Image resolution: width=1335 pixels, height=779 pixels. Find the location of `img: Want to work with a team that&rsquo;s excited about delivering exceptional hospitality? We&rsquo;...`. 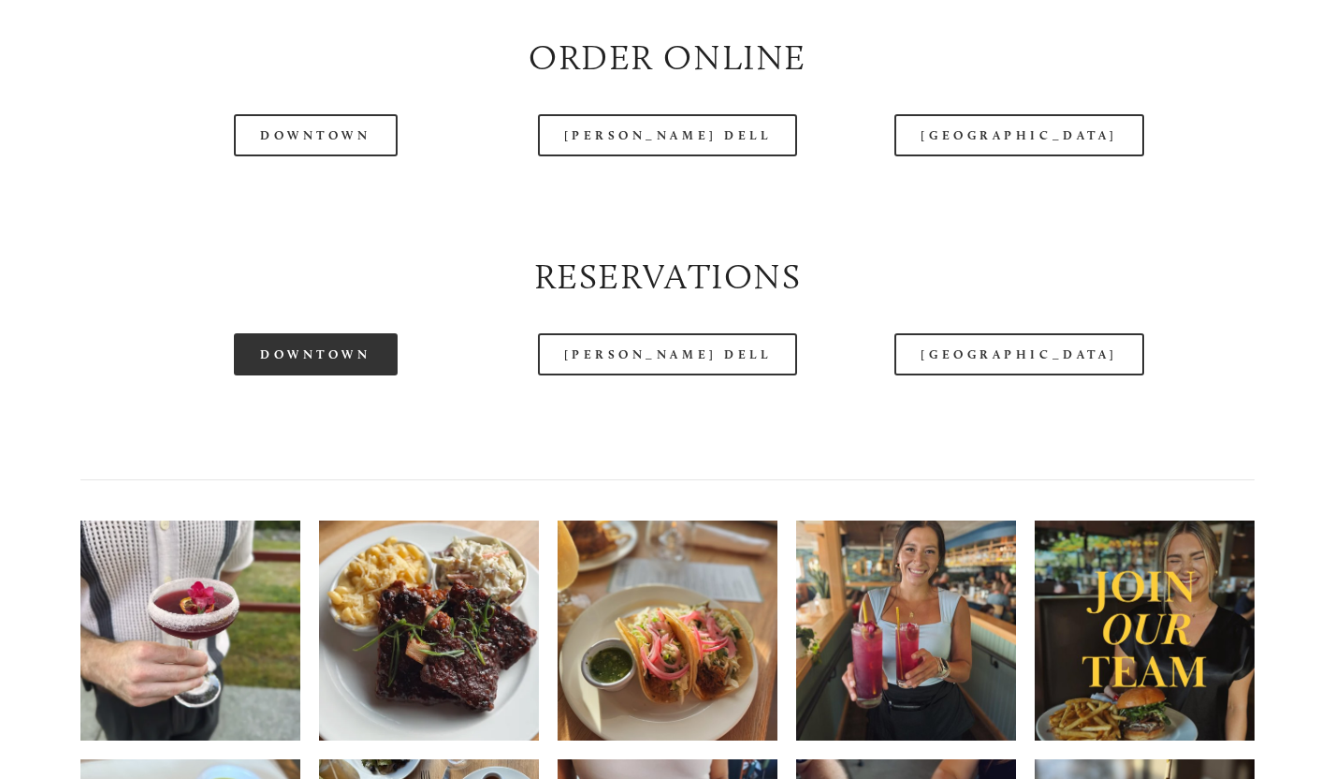

img: Want to work with a team that&rsquo;s excited about delivering exceptional hospitality? We&rsquo;... is located at coordinates (1144, 631).